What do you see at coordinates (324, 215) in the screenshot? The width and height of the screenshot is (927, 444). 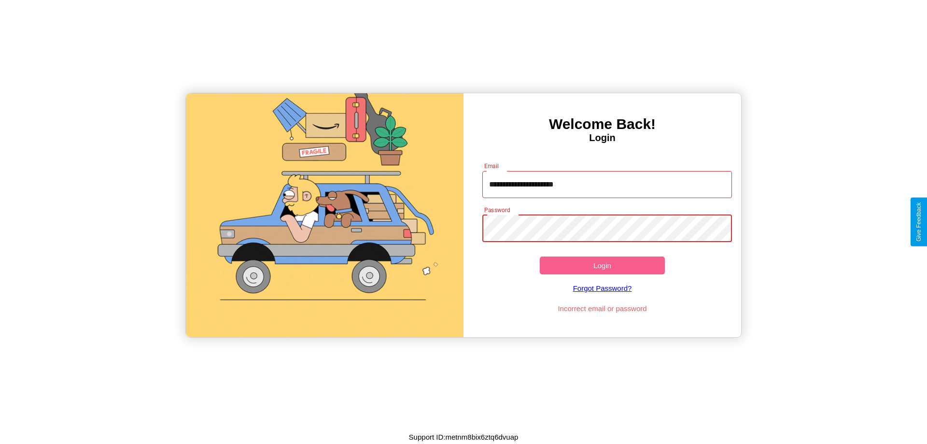 I see `img: gif` at bounding box center [324, 215].